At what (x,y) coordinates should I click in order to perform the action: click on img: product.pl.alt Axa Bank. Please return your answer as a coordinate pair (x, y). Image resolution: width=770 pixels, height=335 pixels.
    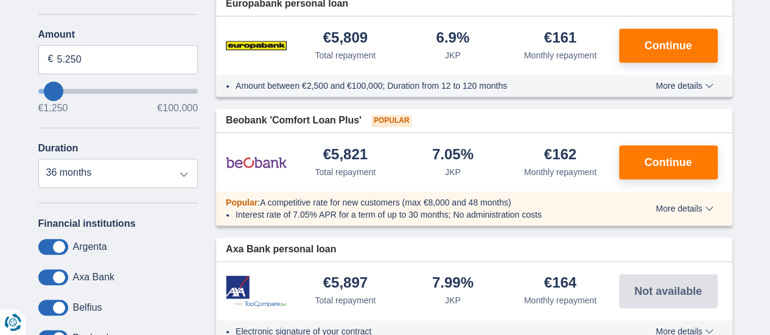
    Looking at the image, I should click on (256, 291).